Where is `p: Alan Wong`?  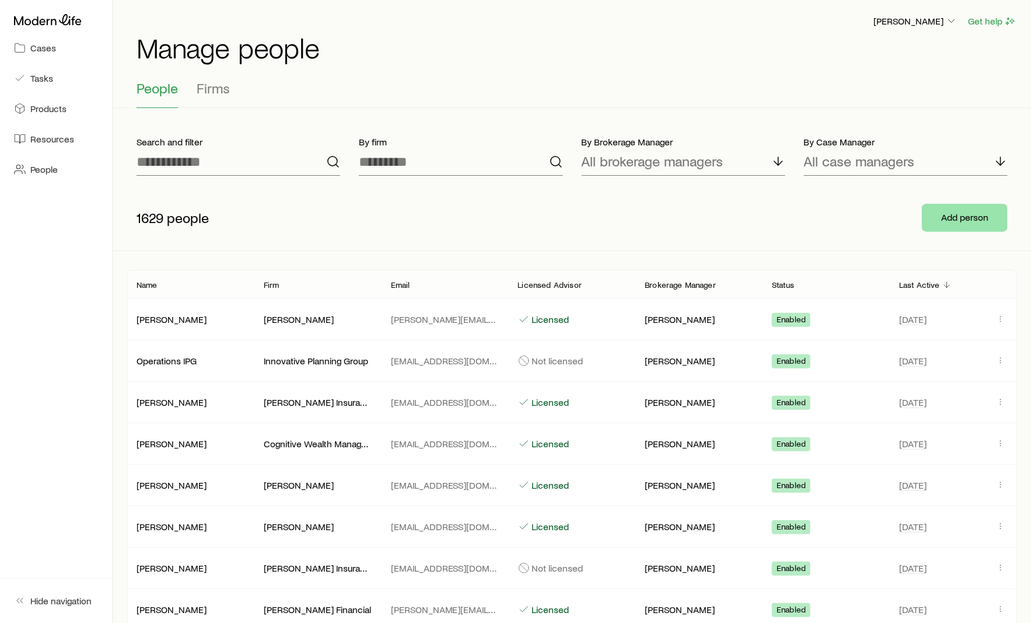 p: Alan Wong is located at coordinates (191, 319).